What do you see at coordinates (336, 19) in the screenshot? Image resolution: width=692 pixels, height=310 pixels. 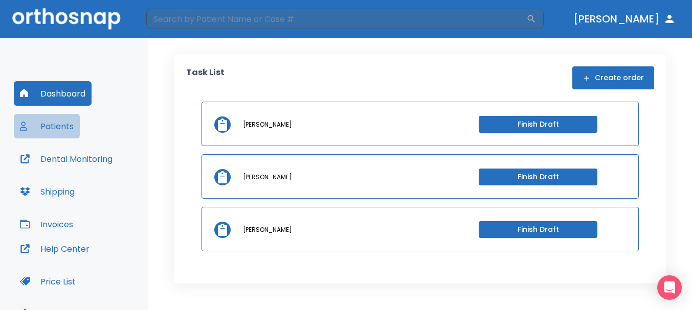 I see `input: Search by Patient Name or Case #` at bounding box center [336, 19].